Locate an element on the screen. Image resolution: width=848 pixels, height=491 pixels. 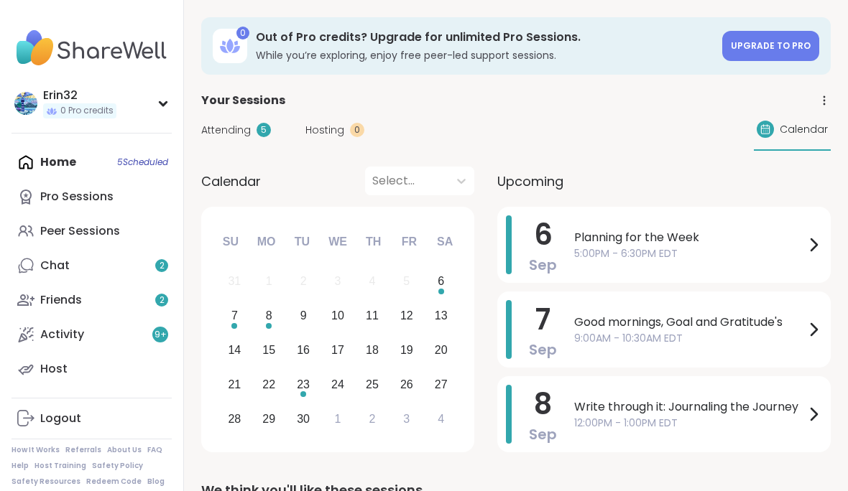
div: Choose Wednesday, October 1st, 2025 is located at coordinates (338, 419).